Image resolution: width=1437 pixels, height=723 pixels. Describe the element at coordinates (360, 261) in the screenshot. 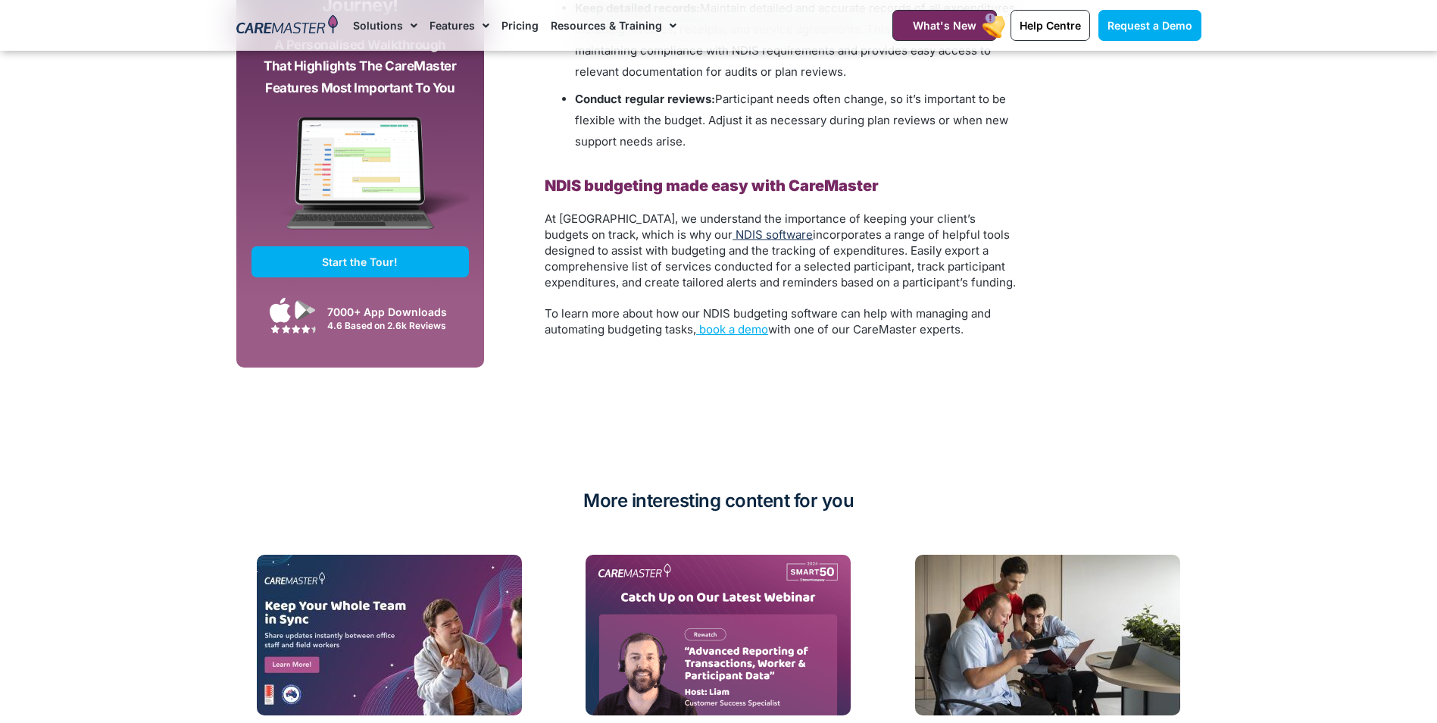

I see `span: Start the Tour!` at that location.